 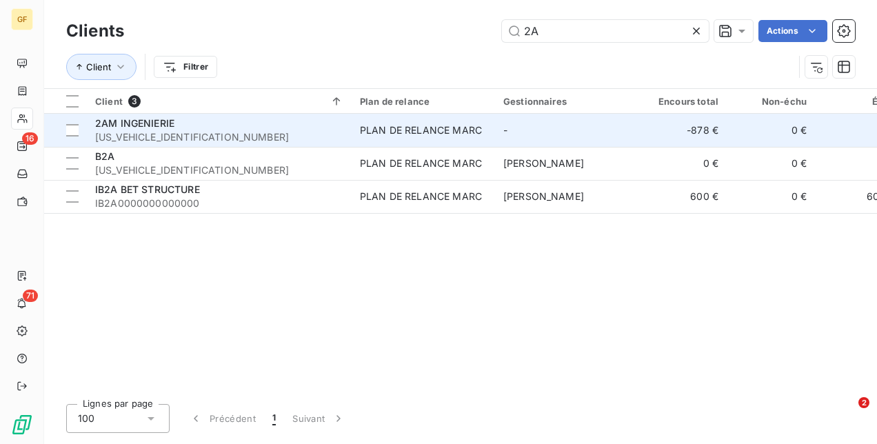 What do you see at coordinates (185, 67) in the screenshot?
I see `button: Filtrer` at bounding box center [185, 67].